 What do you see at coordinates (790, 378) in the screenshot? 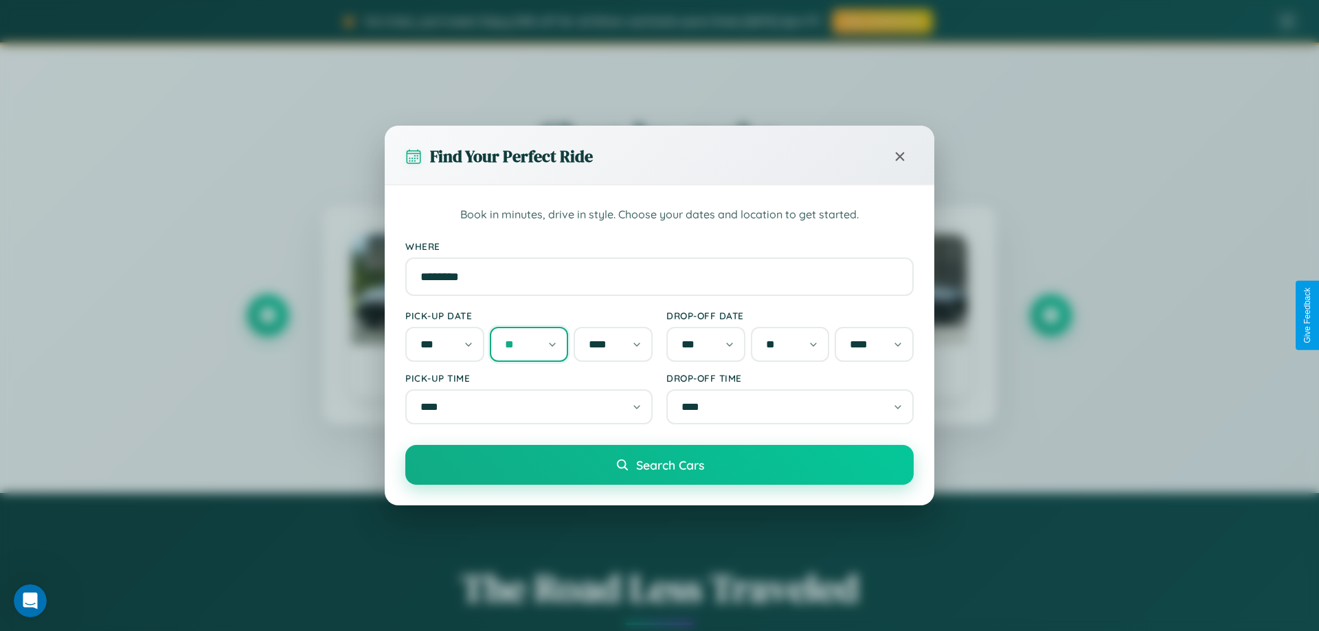
I see `label: Drop-off Time` at bounding box center [790, 378].